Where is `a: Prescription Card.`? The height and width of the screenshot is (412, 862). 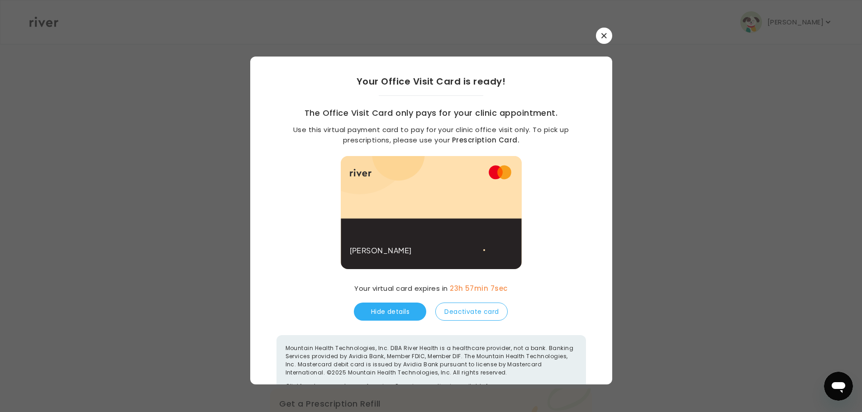
a: Prescription Card. is located at coordinates (486, 140).